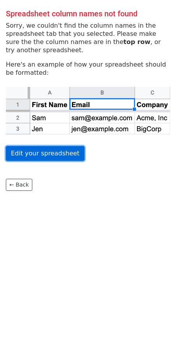 This screenshot has height=349, width=176. I want to click on p: Here's an example of how your spreadsheet should be formatted:, so click(88, 68).